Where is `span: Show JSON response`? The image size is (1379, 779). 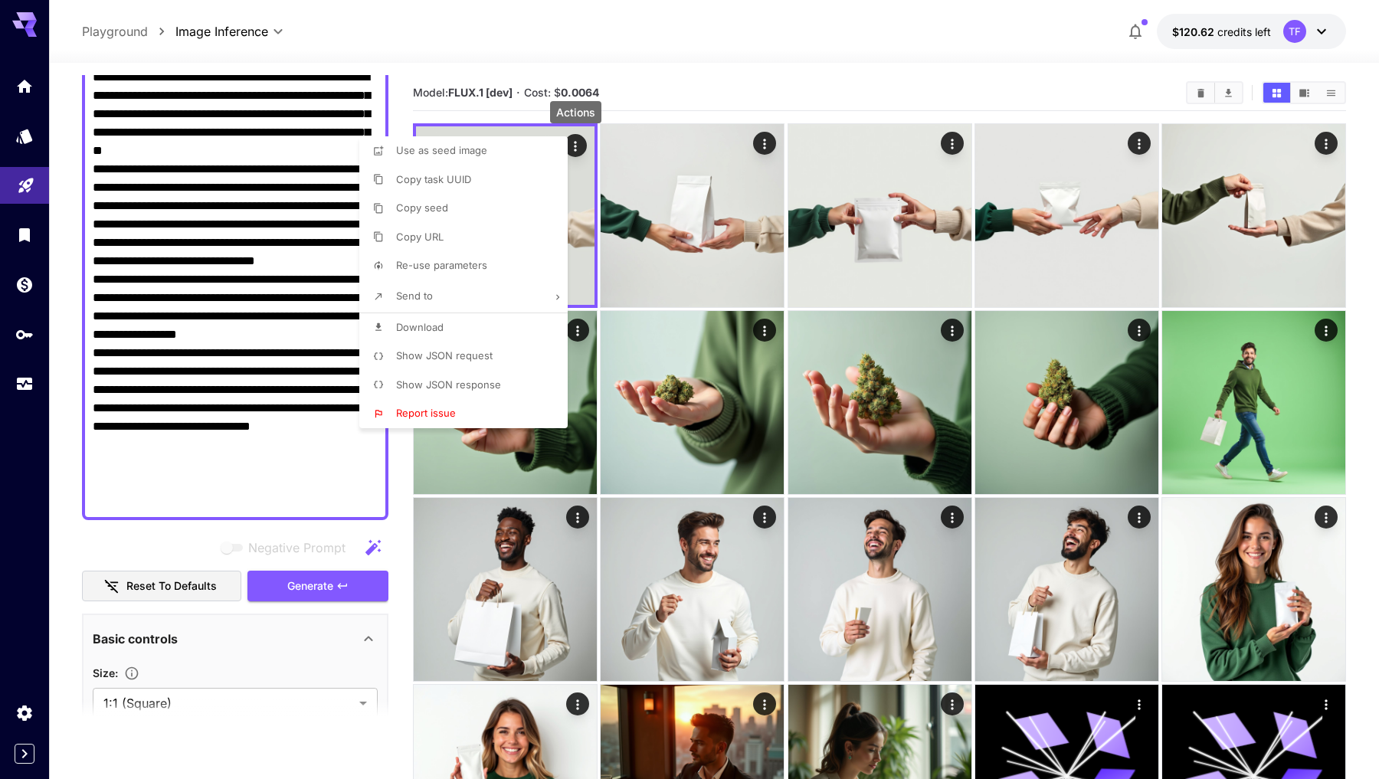
span: Show JSON response is located at coordinates (448, 385).